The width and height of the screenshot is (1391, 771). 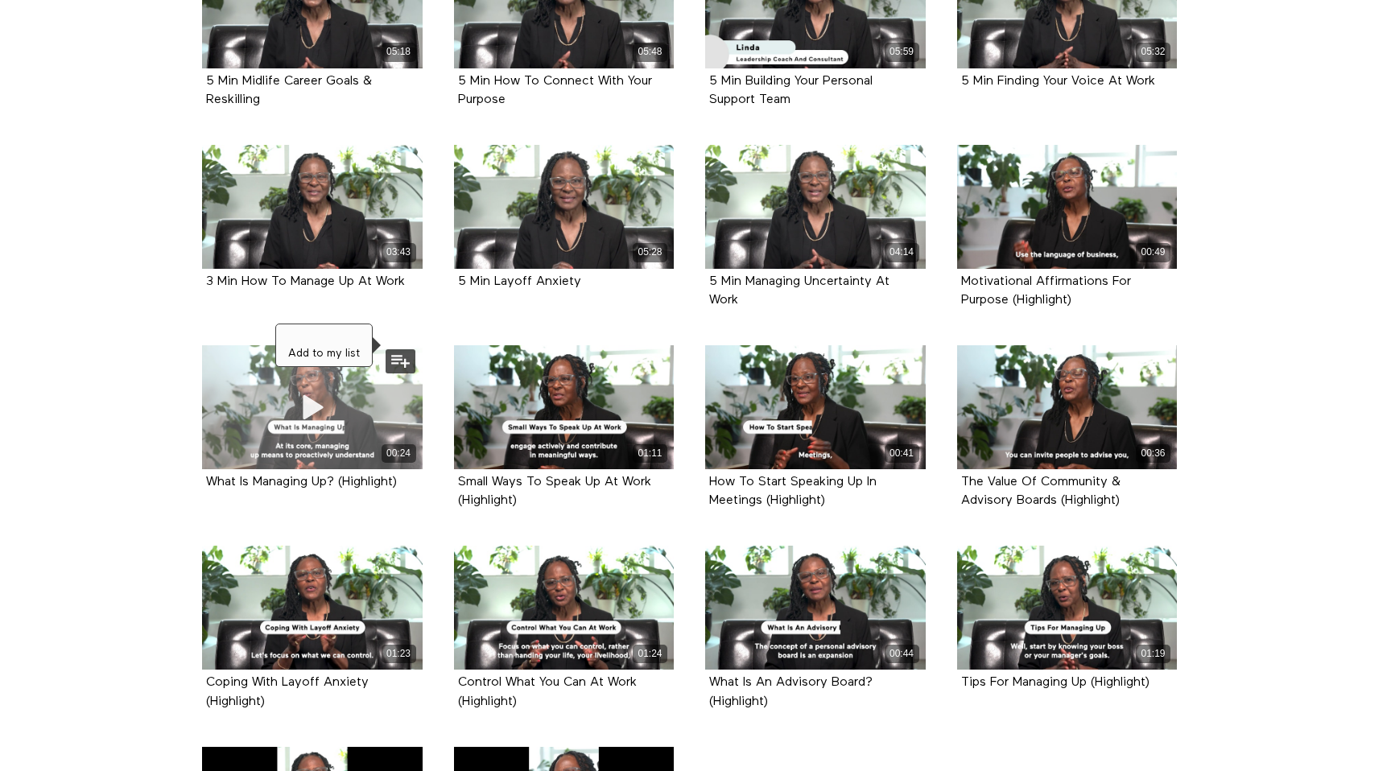 I want to click on strong: Coping With Layoff Anxiety (Highlight), so click(x=287, y=692).